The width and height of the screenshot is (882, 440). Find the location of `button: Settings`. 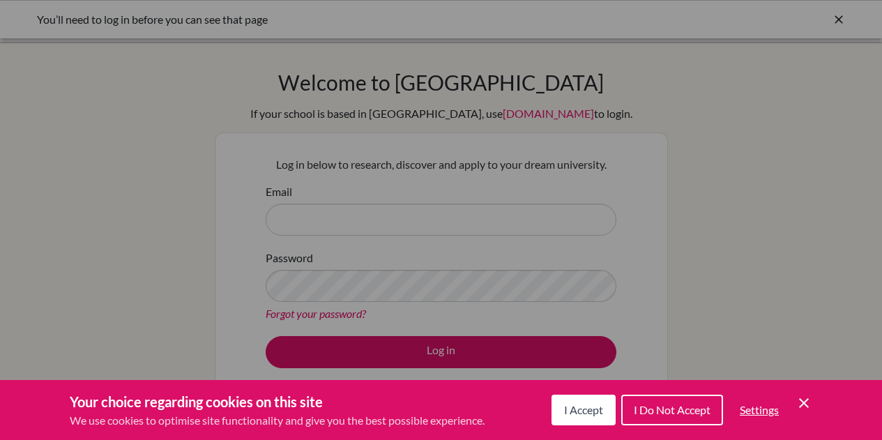

button: Settings is located at coordinates (759, 410).